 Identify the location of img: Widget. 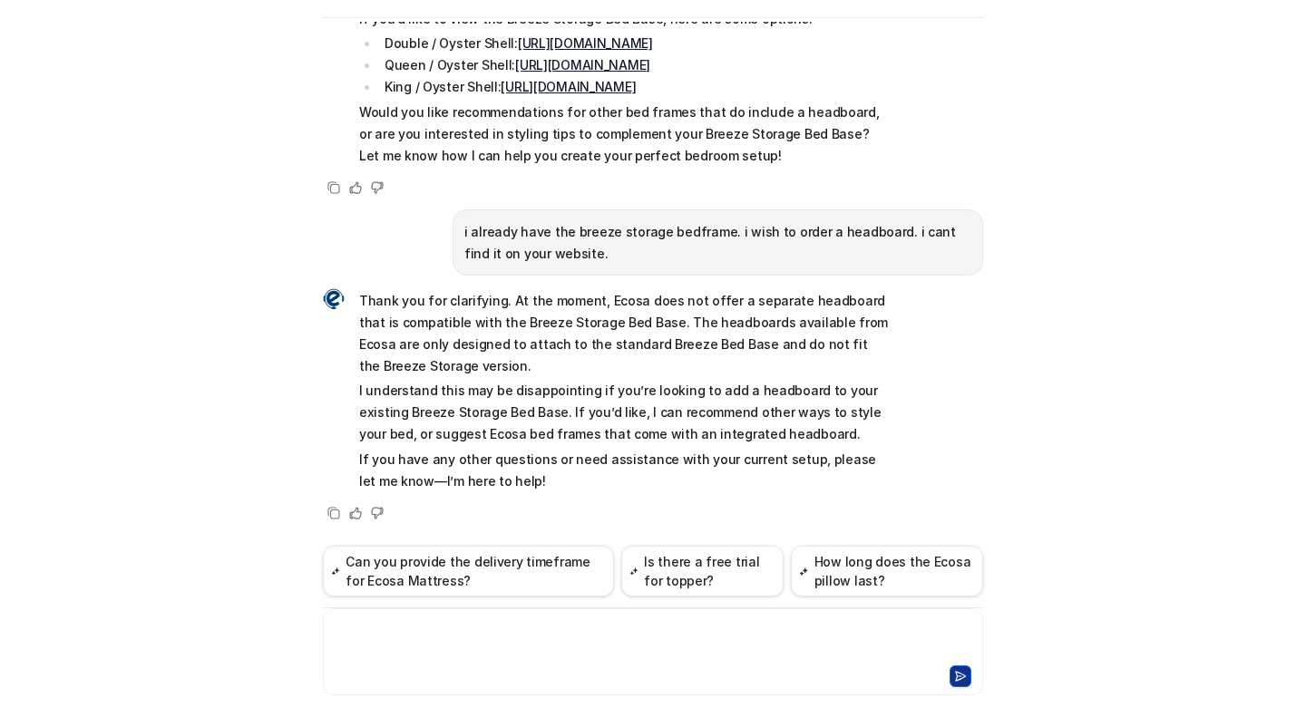
(334, 299).